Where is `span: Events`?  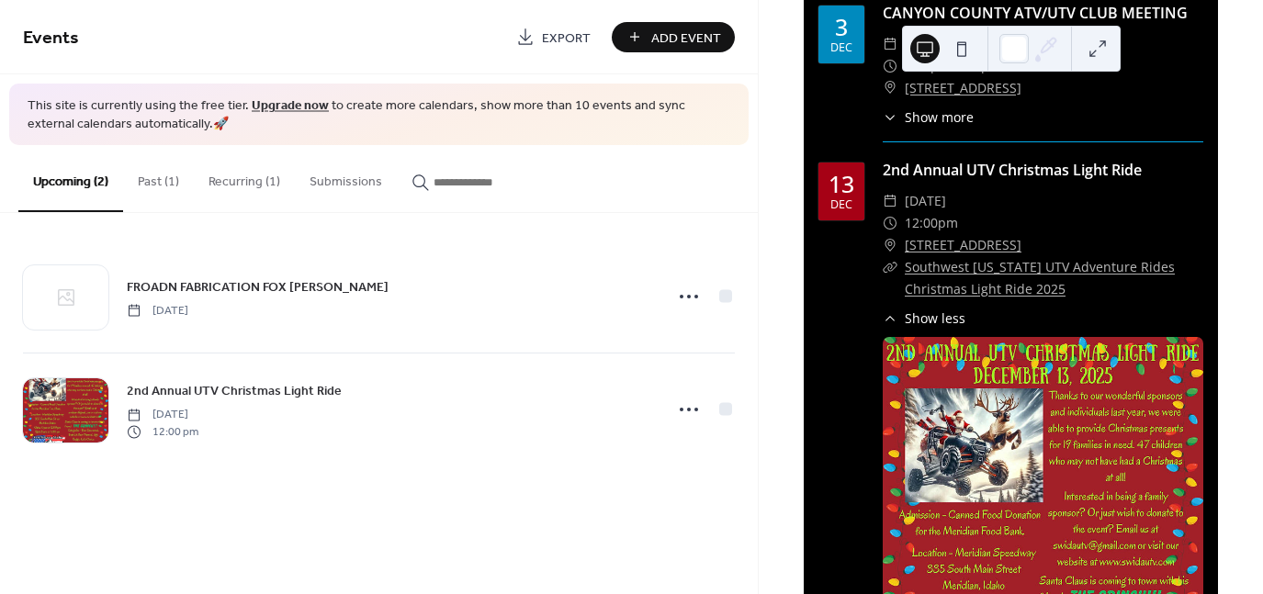 span: Events is located at coordinates (51, 38).